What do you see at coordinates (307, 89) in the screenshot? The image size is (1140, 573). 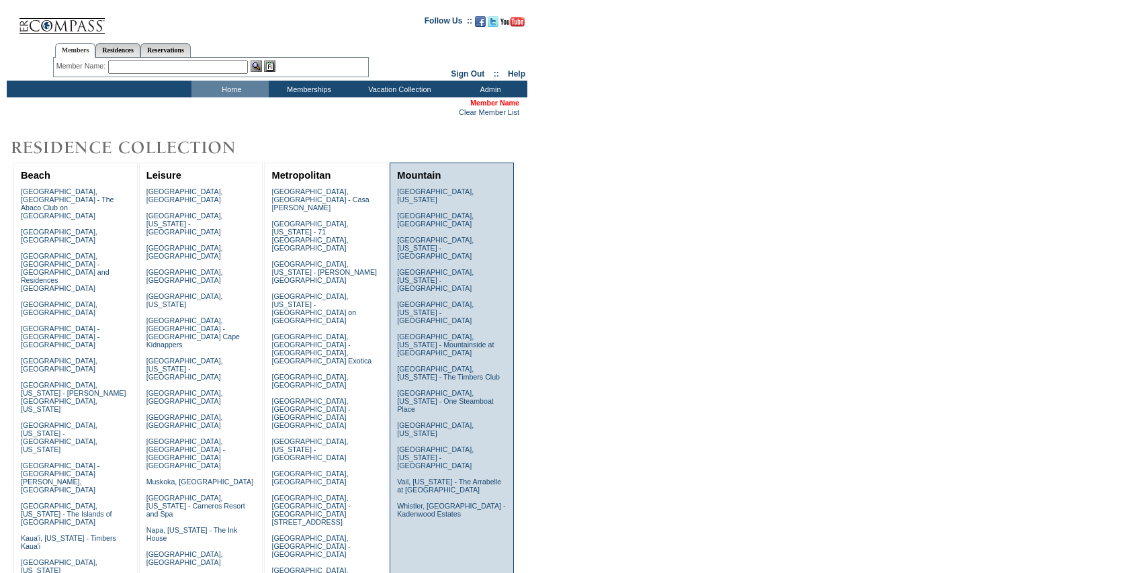 I see `td: Memberships` at bounding box center [307, 89].